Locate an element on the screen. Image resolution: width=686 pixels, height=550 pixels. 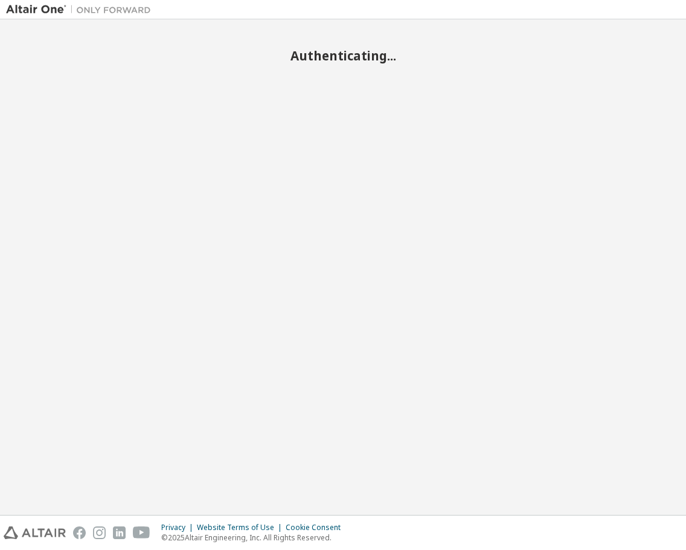
img: instagram.svg is located at coordinates (99, 532).